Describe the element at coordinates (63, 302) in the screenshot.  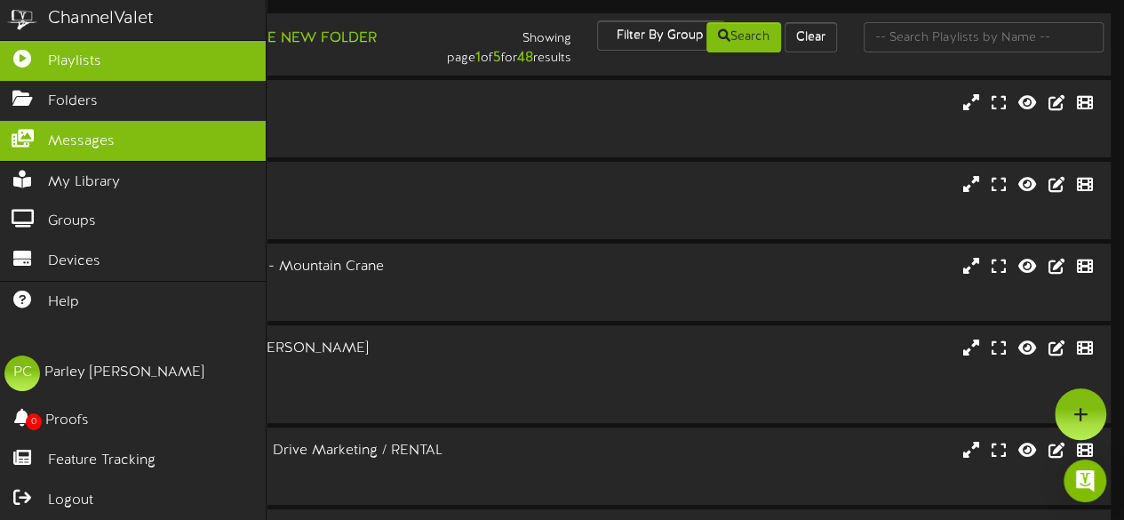
I see `span: Help` at that location.